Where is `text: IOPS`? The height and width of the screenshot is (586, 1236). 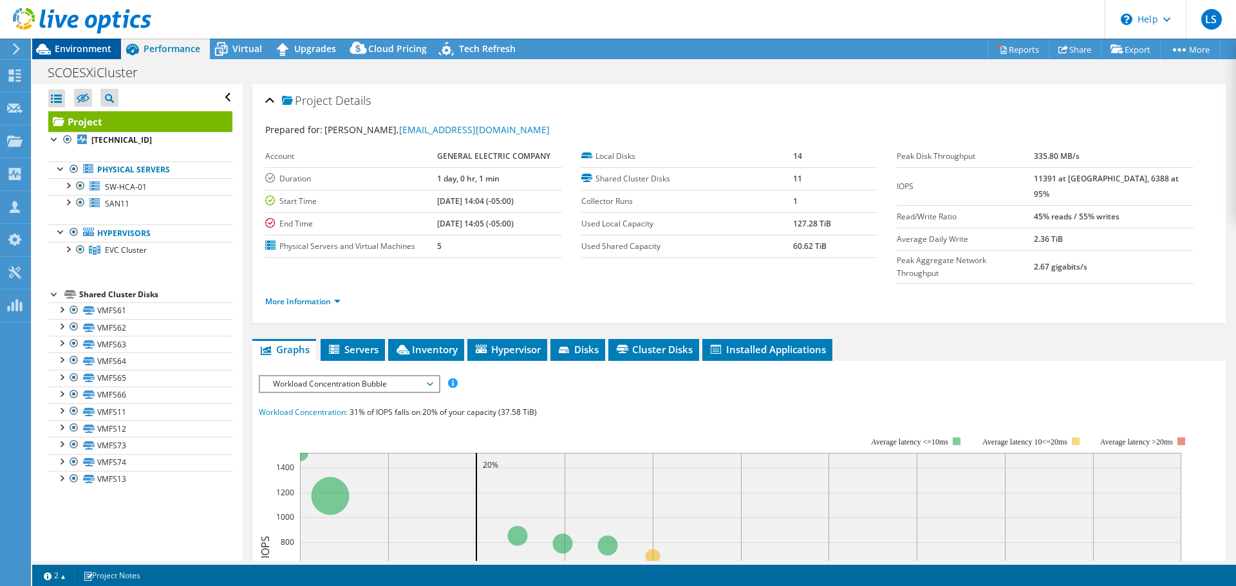
text: IOPS is located at coordinates (265, 547).